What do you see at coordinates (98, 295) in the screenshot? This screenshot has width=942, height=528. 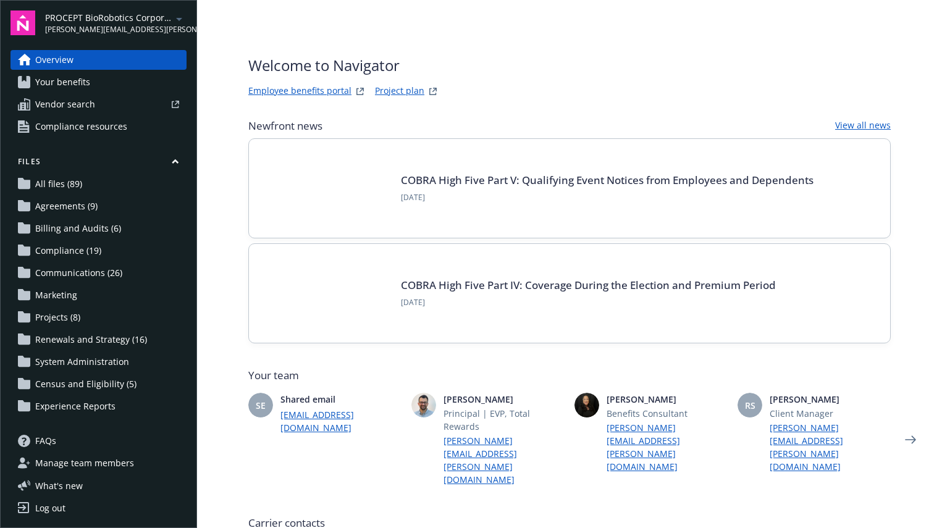 I see `a: Marketing` at bounding box center [98, 295].